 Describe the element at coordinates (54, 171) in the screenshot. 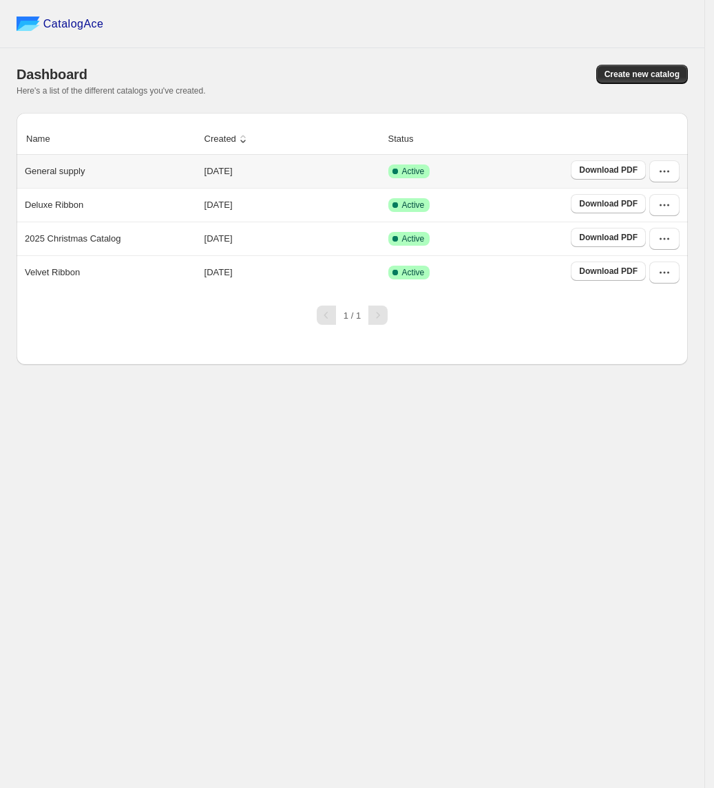

I see `p: General supply` at that location.